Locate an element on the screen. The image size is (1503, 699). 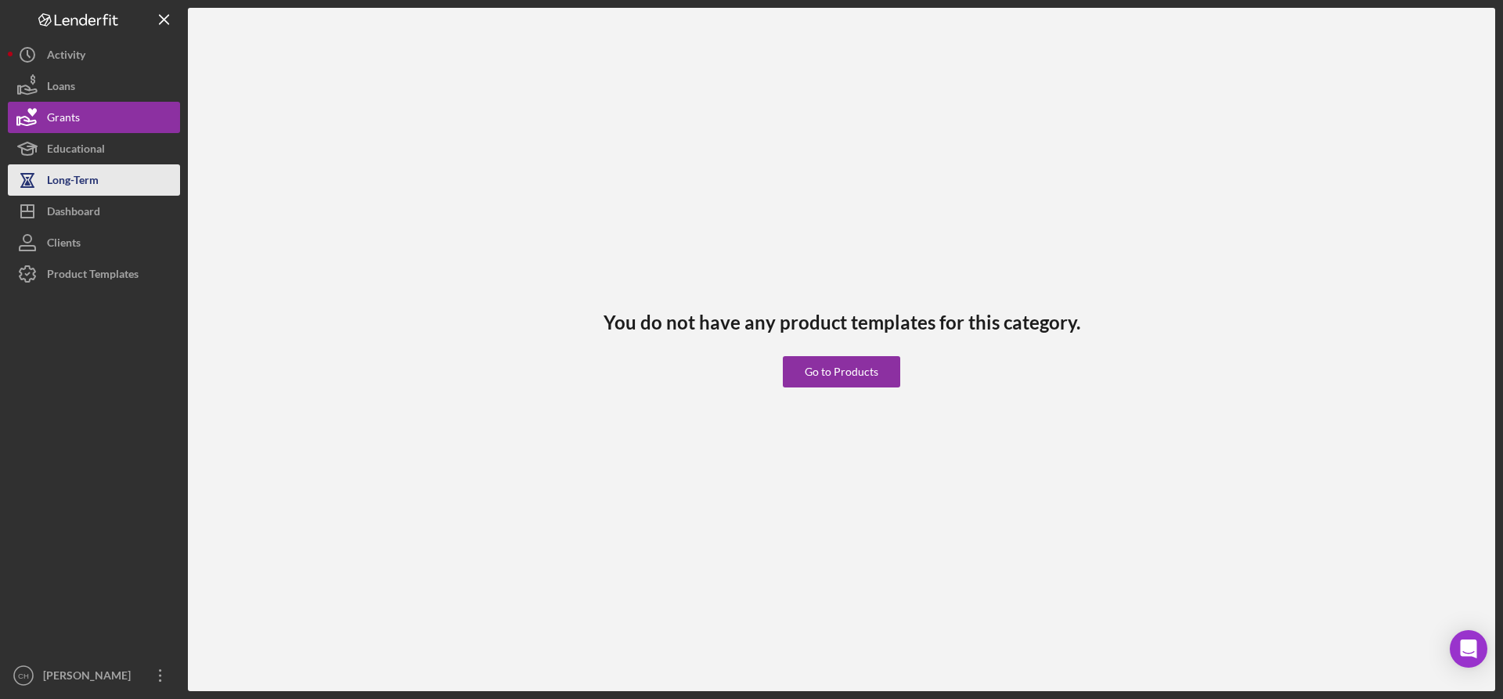
a: Long-Term is located at coordinates (94, 180).